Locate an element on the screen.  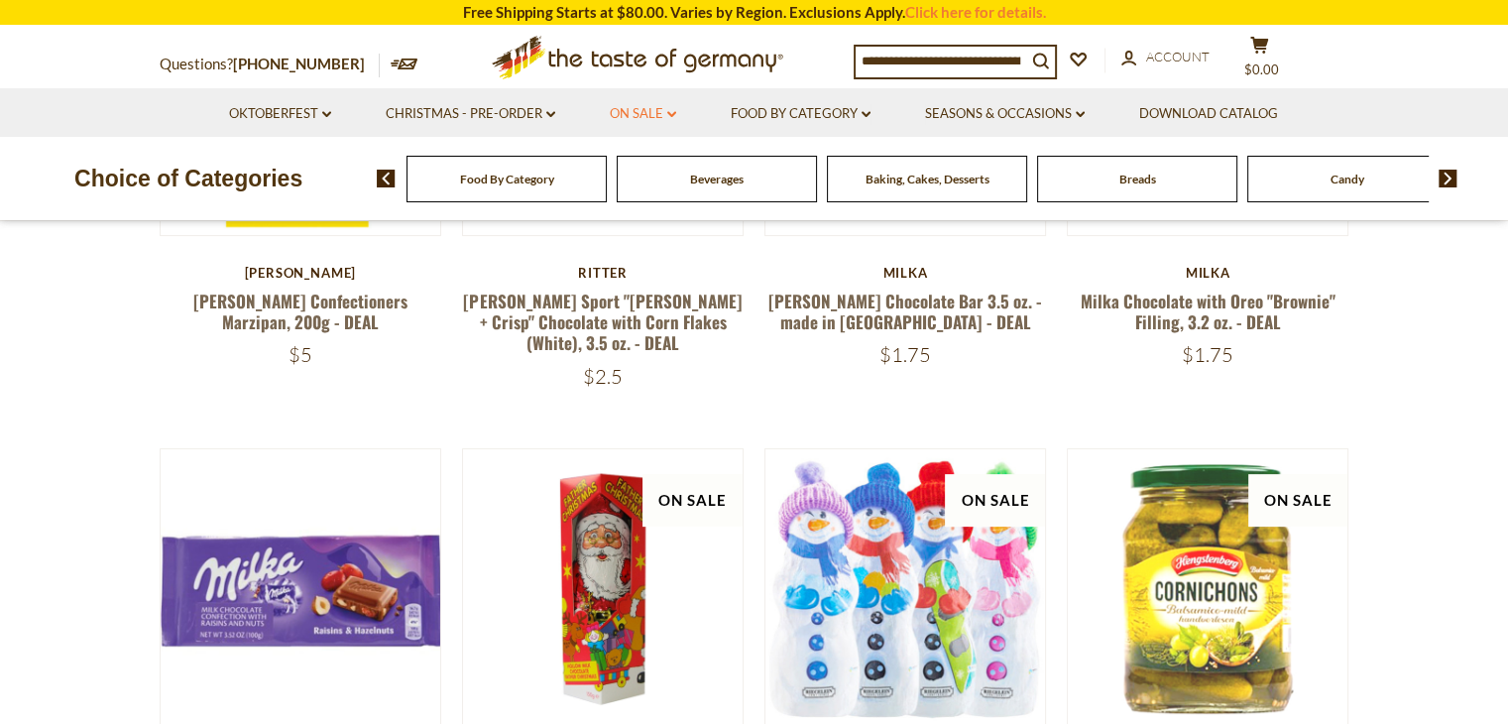
div: Ritter is located at coordinates (603, 273).